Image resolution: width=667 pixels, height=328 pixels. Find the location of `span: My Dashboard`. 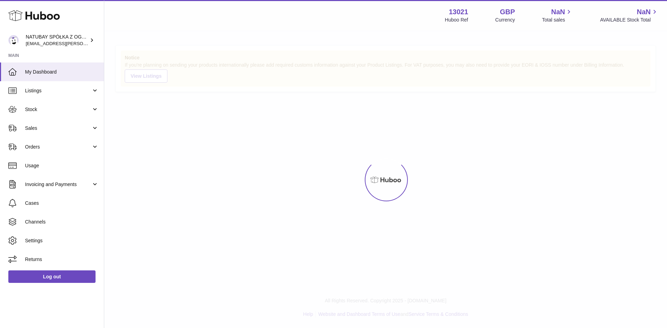

span: My Dashboard is located at coordinates (62, 72).